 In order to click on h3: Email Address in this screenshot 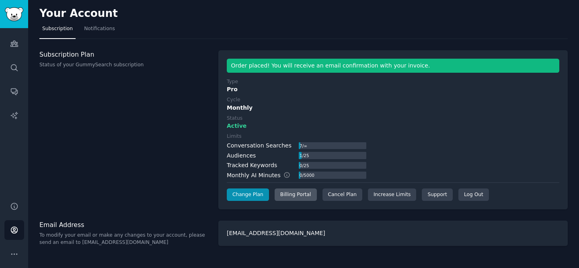, I will do `click(125, 225)`.